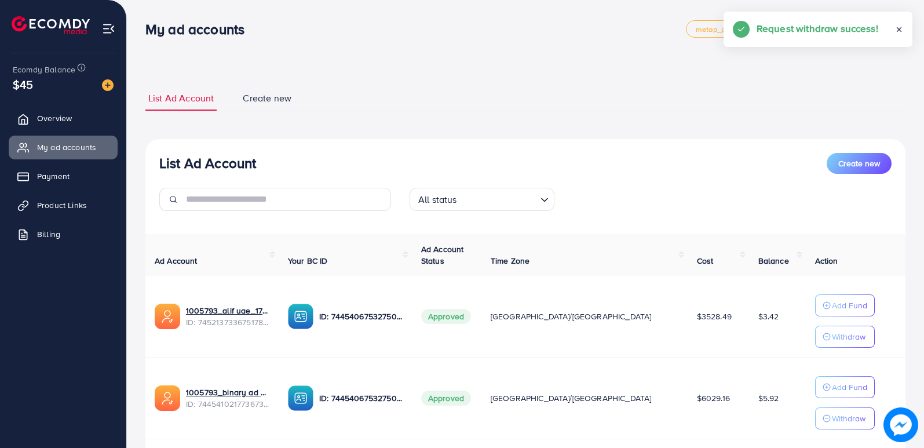  I want to click on span: $45, so click(23, 84).